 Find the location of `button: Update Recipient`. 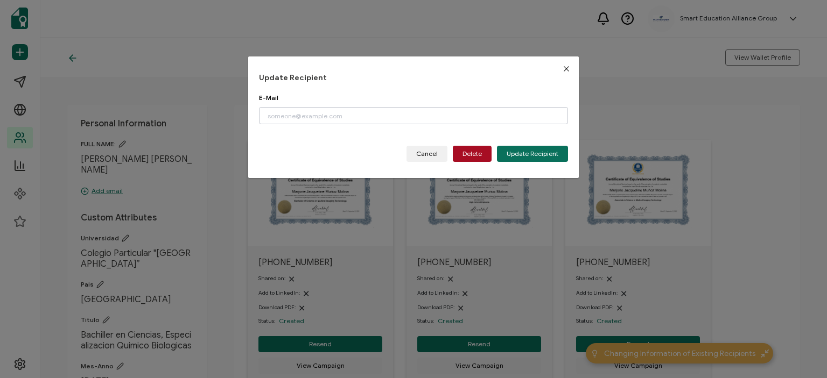

button: Update Recipient is located at coordinates (532, 154).